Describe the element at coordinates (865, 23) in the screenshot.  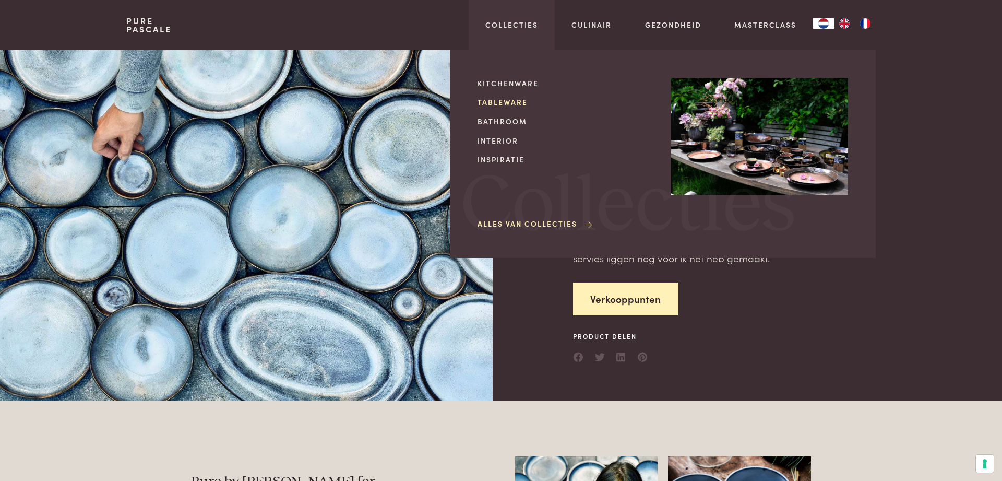
I see `a: FR` at that location.